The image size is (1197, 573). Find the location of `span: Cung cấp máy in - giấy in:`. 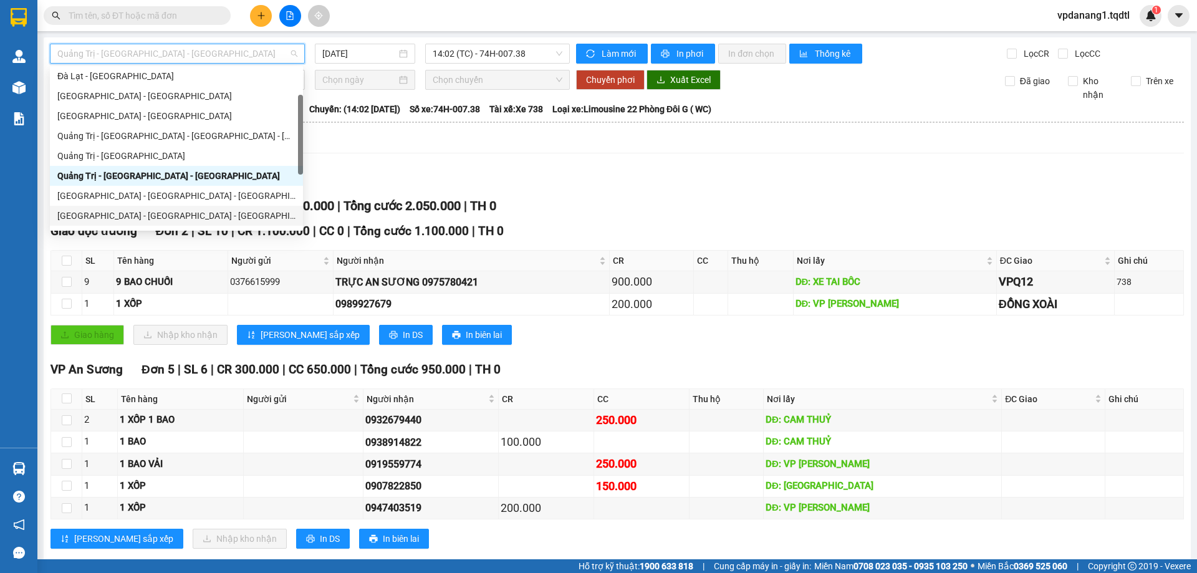

span: Cung cấp máy in - giấy in: is located at coordinates (763, 566).